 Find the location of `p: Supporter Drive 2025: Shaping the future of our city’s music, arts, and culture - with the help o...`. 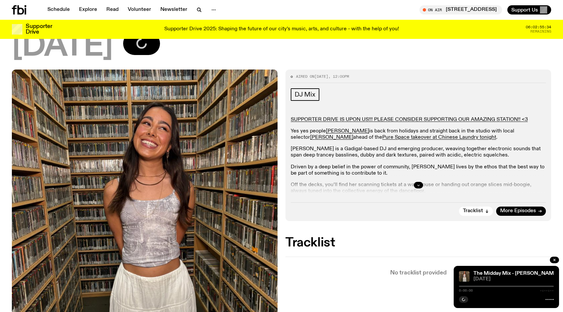

p: Supporter Drive 2025: Shaping the future of our city’s music, arts, and culture - with the help o... is located at coordinates (281, 29).